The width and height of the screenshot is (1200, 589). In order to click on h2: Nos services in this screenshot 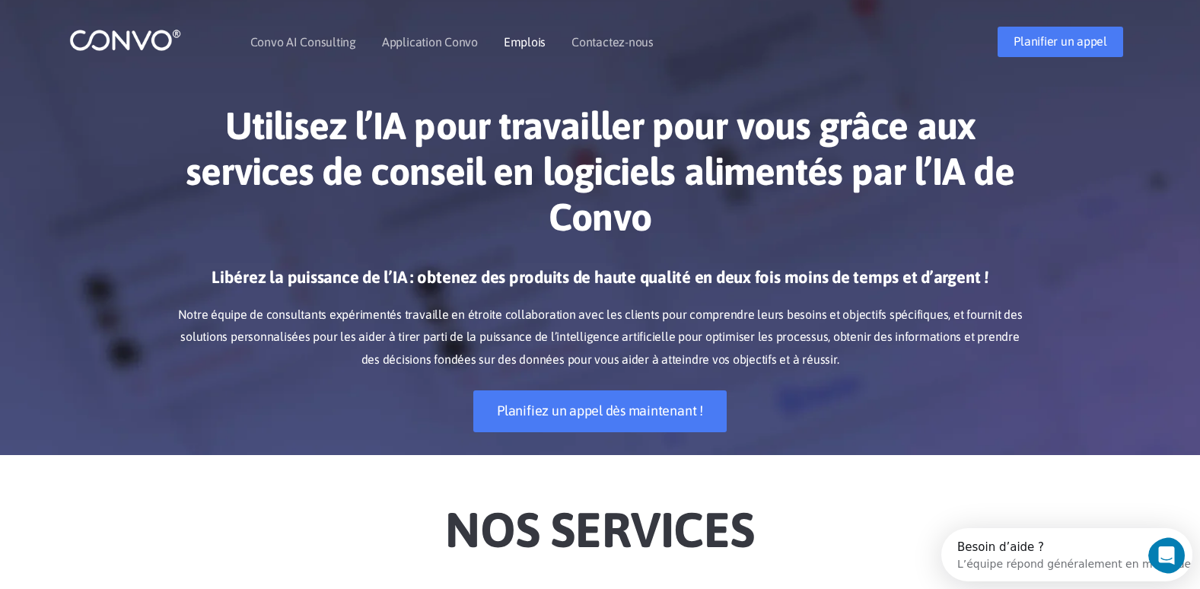, I will do `click(600, 520)`.